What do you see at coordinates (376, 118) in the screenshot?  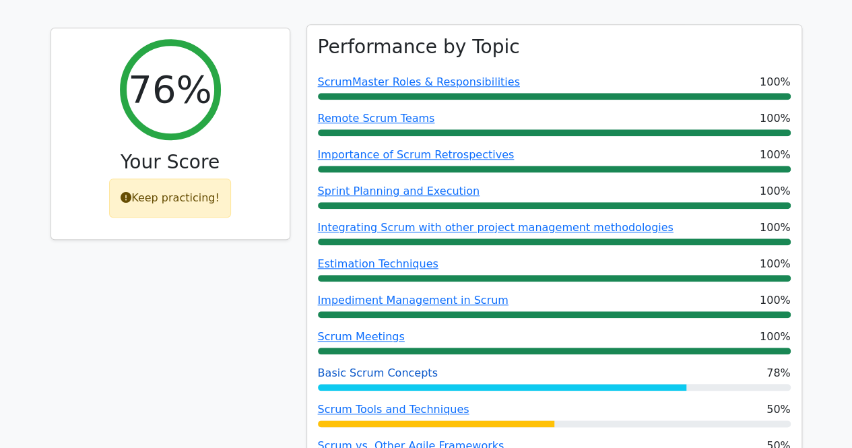 I see `a: Remote Scrum Teams` at bounding box center [376, 118].